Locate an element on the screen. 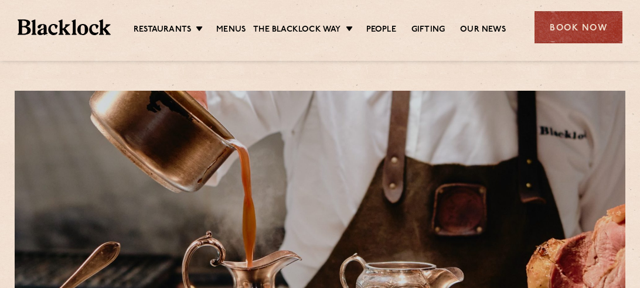 This screenshot has width=640, height=288. a: Gifting is located at coordinates (428, 30).